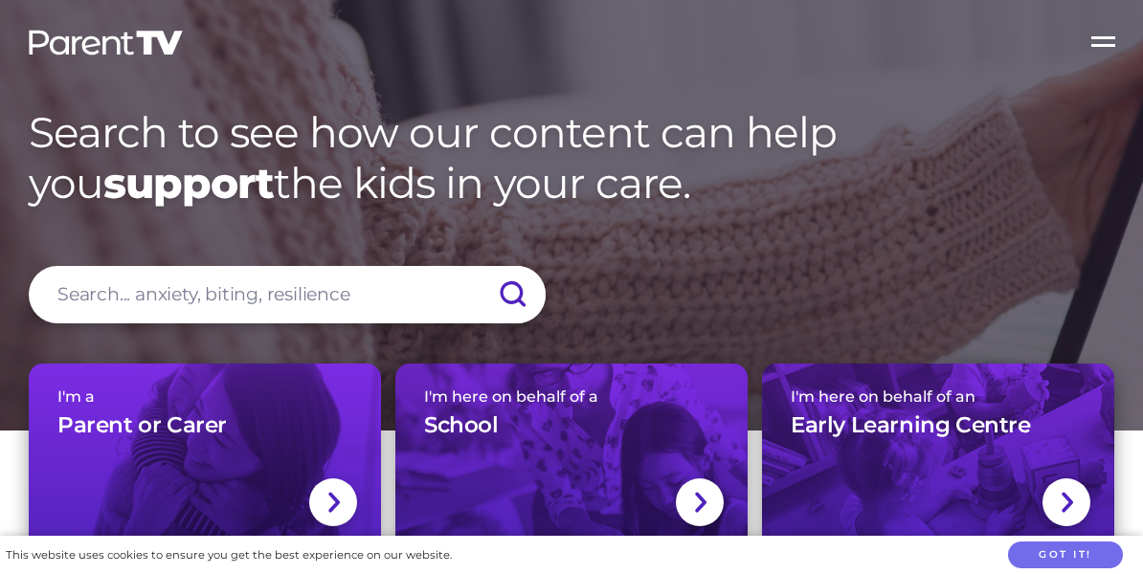 The width and height of the screenshot is (1143, 574). What do you see at coordinates (938, 396) in the screenshot?
I see `span: I'm here on behalf of an` at bounding box center [938, 396].